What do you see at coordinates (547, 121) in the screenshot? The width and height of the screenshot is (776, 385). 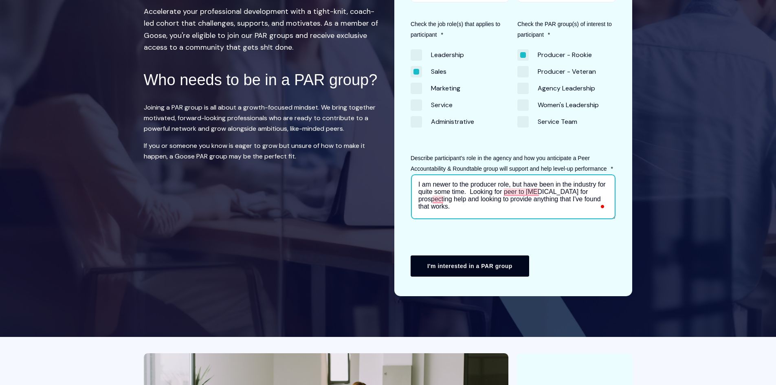 I see `span: Service Team` at bounding box center [547, 121].